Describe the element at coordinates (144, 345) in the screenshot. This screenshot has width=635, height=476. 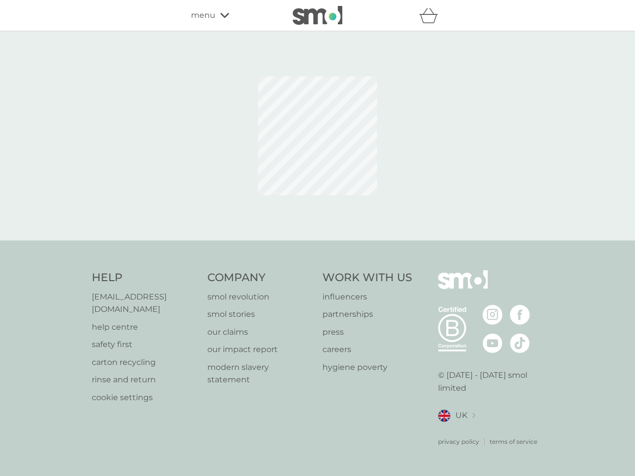
I see `a: safety first` at that location.